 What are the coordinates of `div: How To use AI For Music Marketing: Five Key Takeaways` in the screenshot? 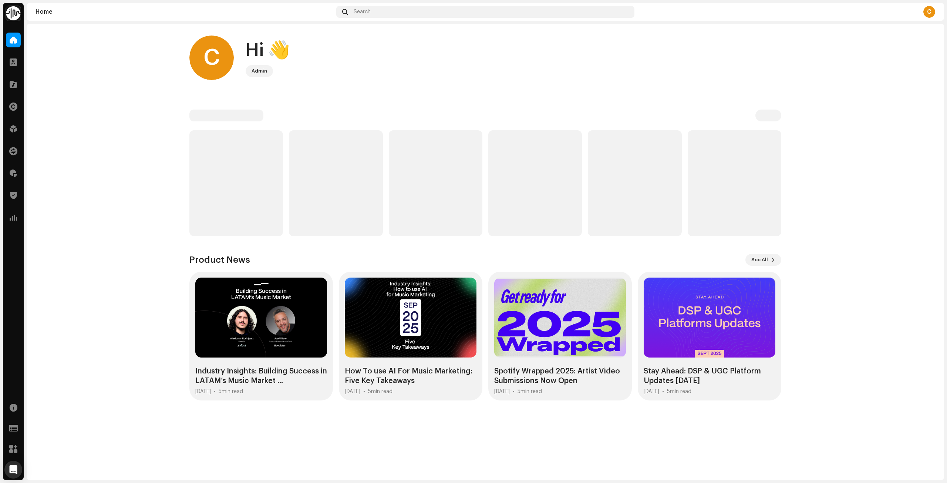 It's located at (411, 376).